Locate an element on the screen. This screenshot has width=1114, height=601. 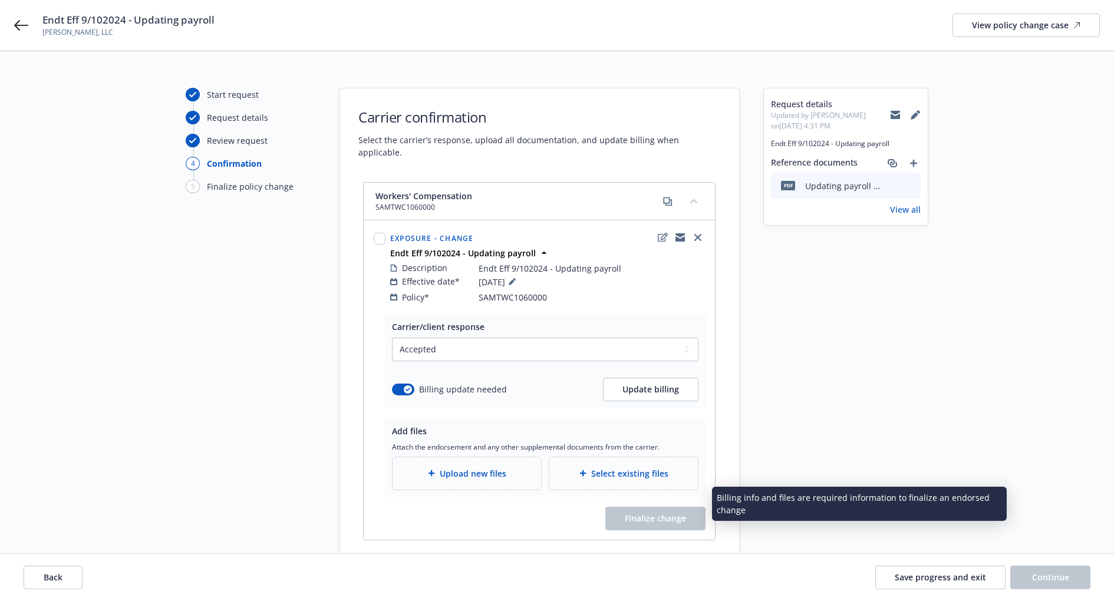
span: Workers' Compensation is located at coordinates (424, 196).